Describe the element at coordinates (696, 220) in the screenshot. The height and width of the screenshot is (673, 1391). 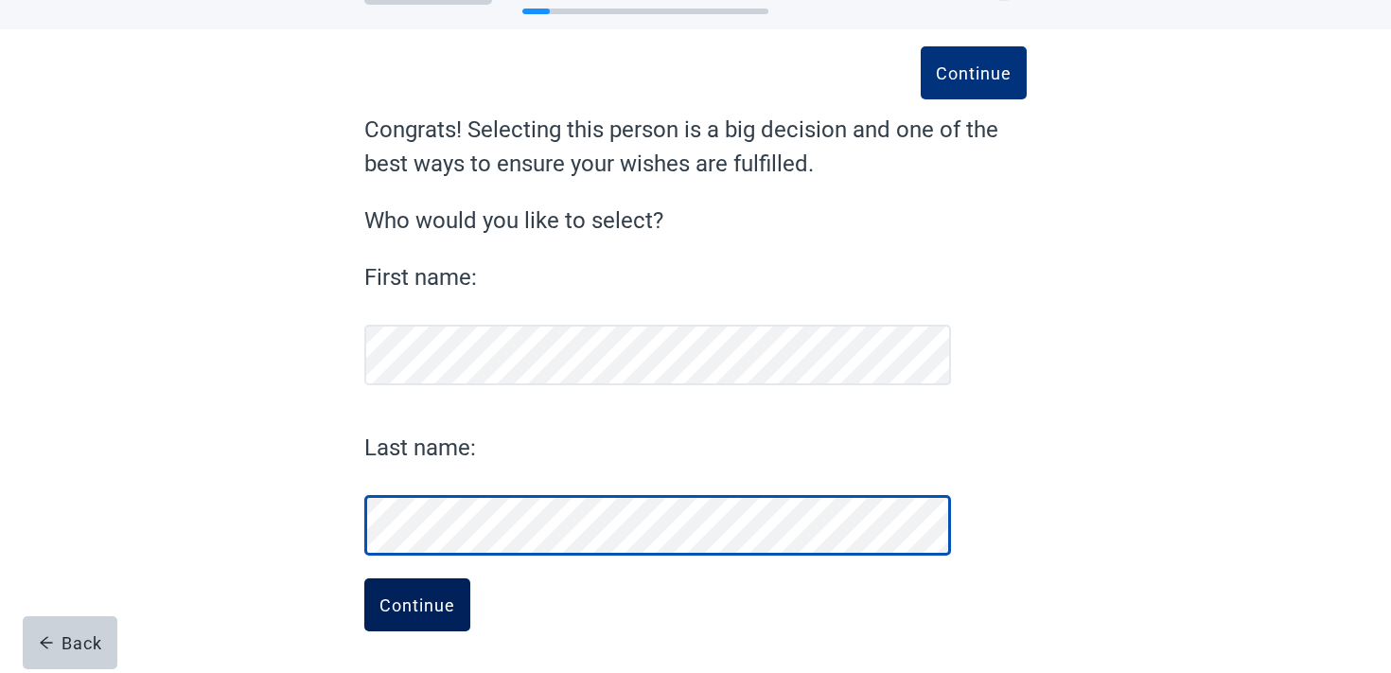
I see `label: Who would you like to select?` at that location.